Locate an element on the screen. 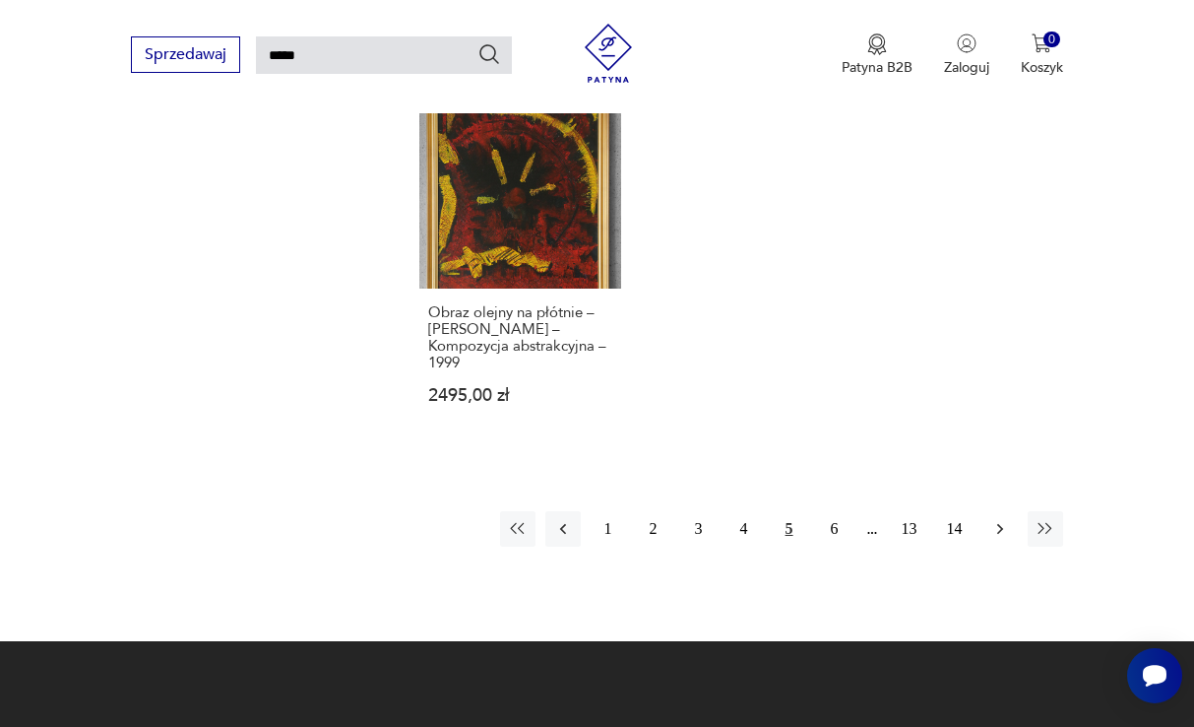 The image size is (1194, 727). button: Sprzedawaj is located at coordinates (185, 54).